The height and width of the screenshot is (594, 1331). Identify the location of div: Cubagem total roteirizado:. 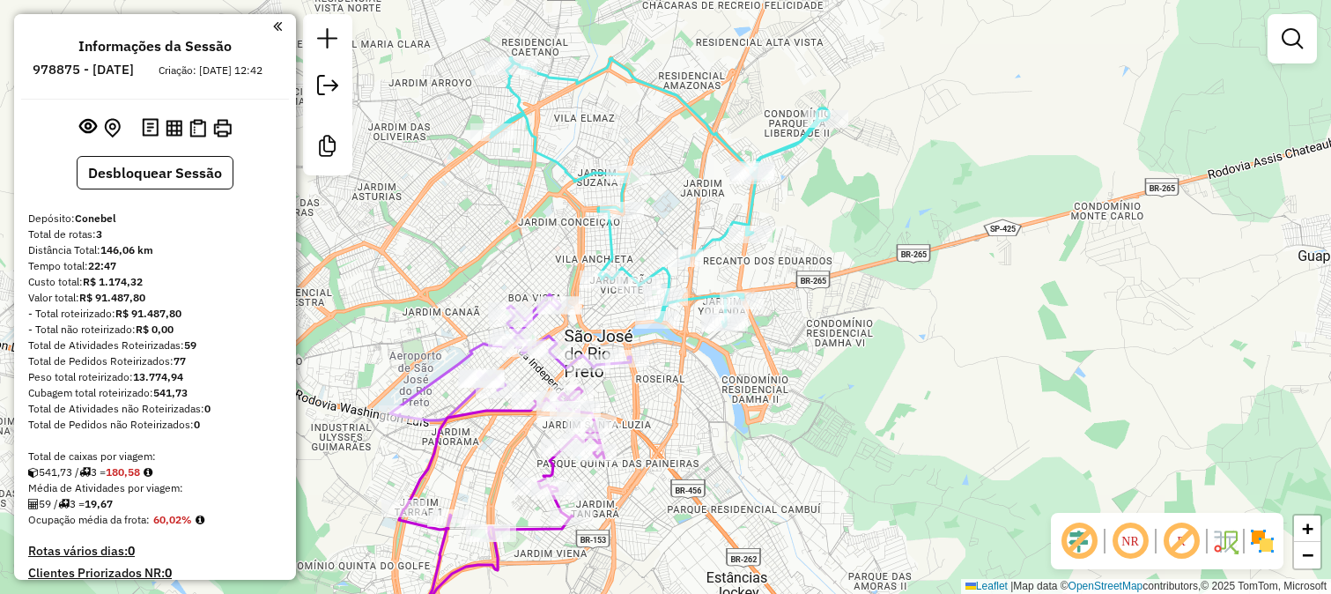
(155, 393).